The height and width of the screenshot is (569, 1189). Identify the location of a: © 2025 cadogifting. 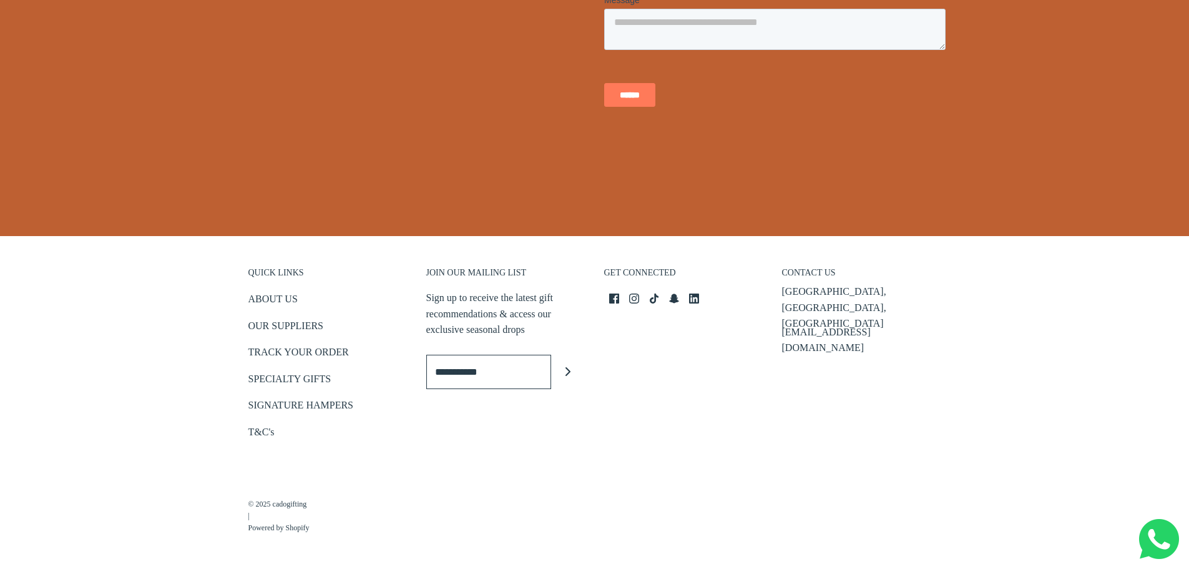
(279, 504).